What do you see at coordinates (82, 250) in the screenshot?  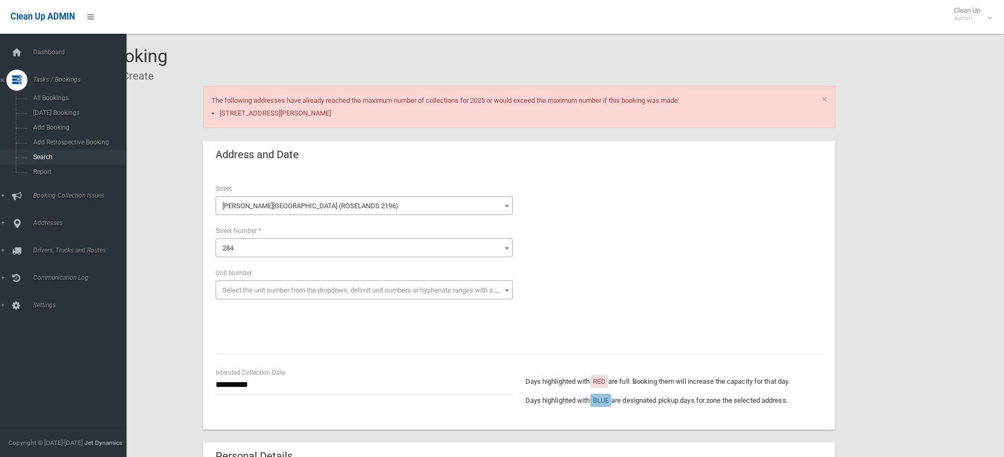 I see `span: Drivers, Trucks and Routes` at bounding box center [82, 250].